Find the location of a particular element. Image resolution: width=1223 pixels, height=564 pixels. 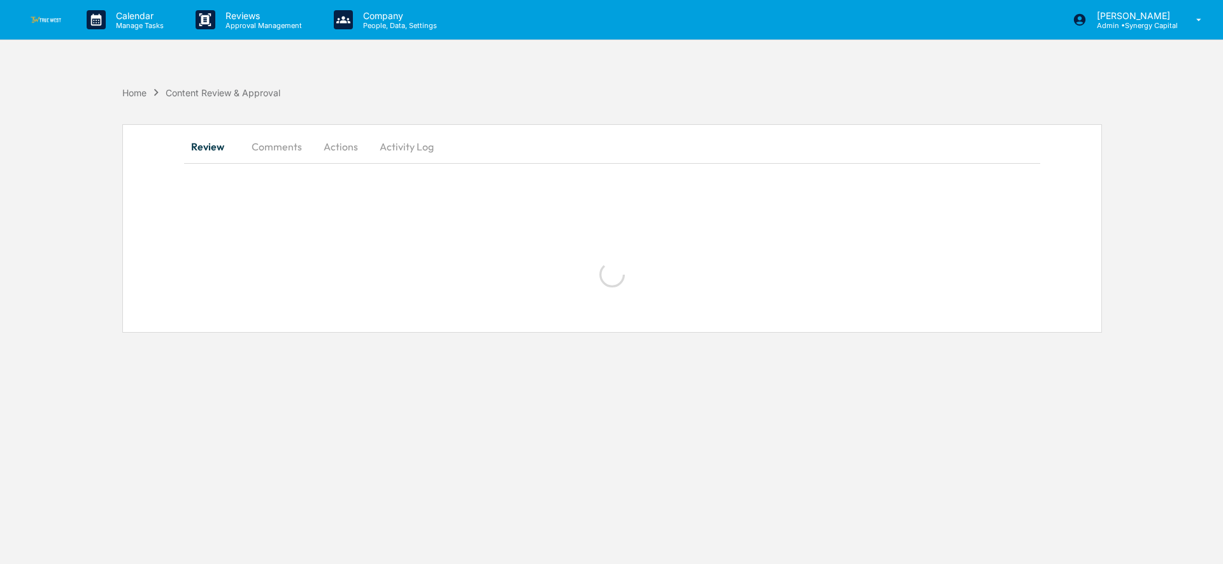

p: Calendar is located at coordinates (138, 15).